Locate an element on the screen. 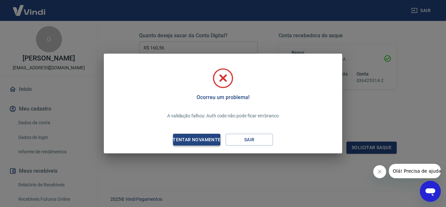 The image size is (446, 207). div: Tentar novamente is located at coordinates (197, 139).